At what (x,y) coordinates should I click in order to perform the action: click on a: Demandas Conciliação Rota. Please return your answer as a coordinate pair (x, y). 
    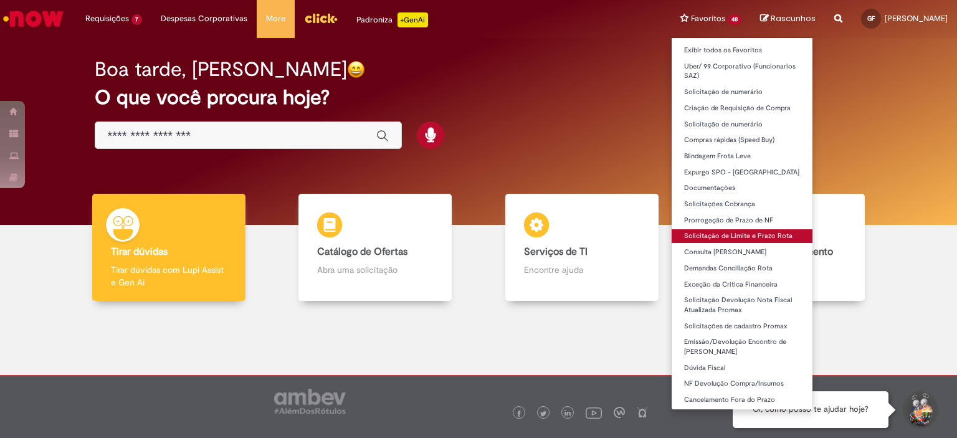
    Looking at the image, I should click on (742, 268).